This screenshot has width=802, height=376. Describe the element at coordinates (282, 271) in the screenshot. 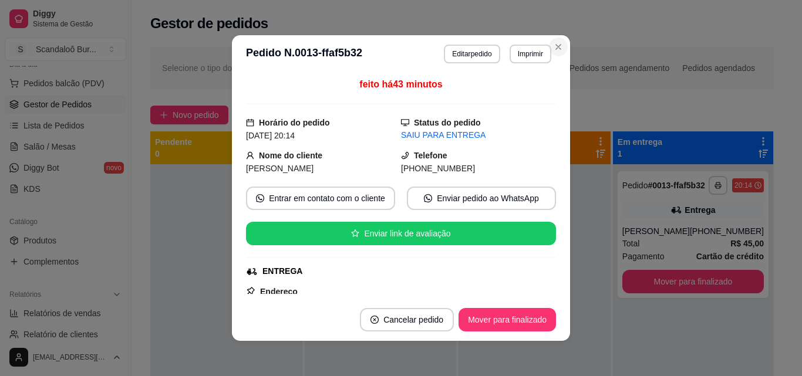

I see `div: ENTREGA` at that location.